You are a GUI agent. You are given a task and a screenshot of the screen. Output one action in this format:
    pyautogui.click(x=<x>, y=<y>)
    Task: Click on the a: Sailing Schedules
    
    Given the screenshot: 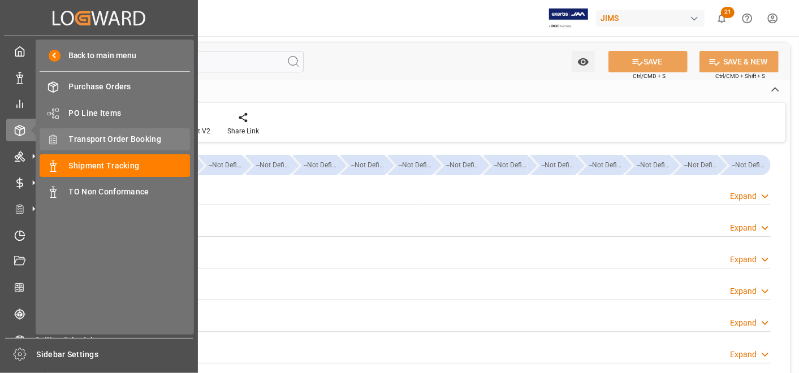 What is the action you would take?
    pyautogui.click(x=99, y=340)
    